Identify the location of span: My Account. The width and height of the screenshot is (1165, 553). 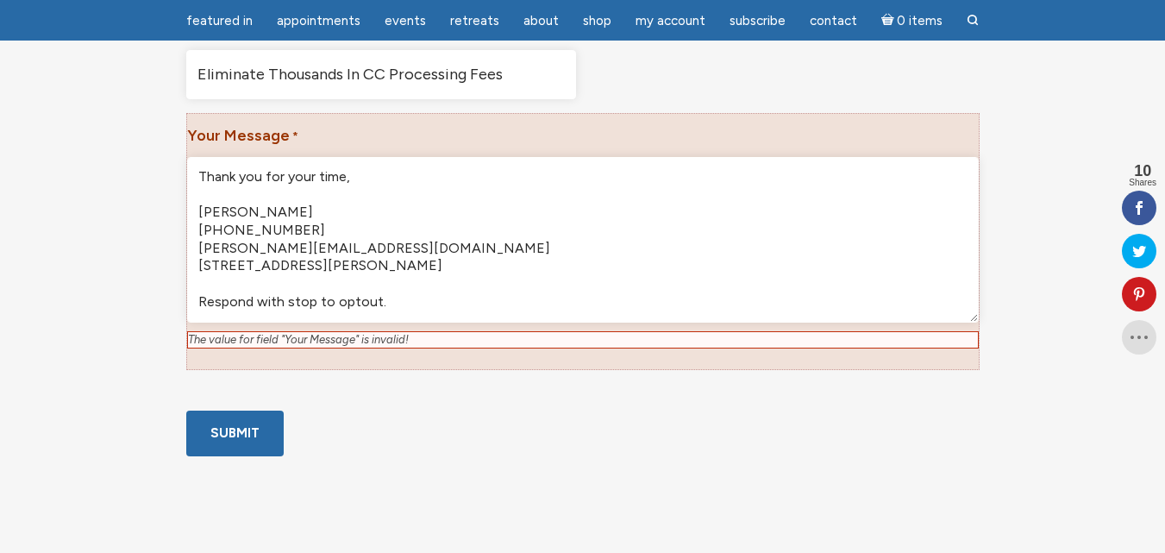
(670, 21).